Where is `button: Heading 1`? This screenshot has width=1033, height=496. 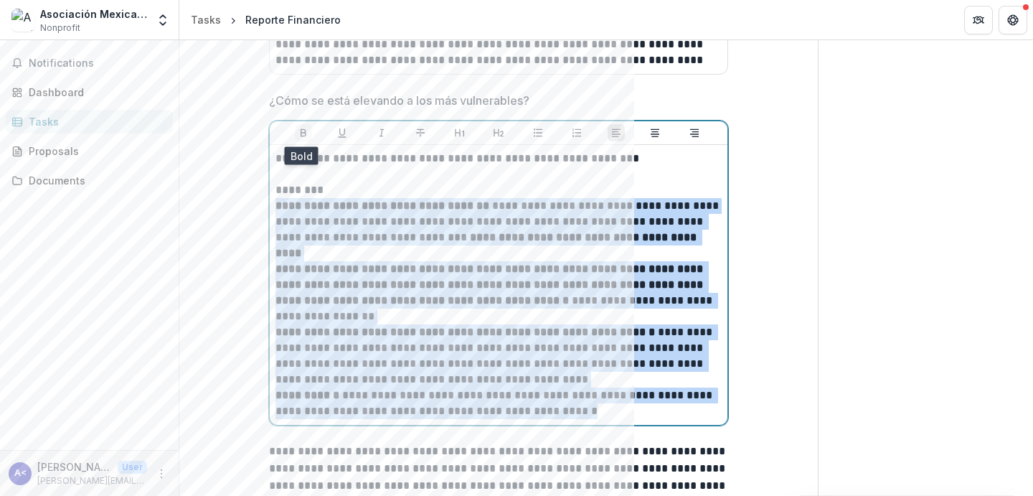
button: Heading 1 is located at coordinates (460, 133).